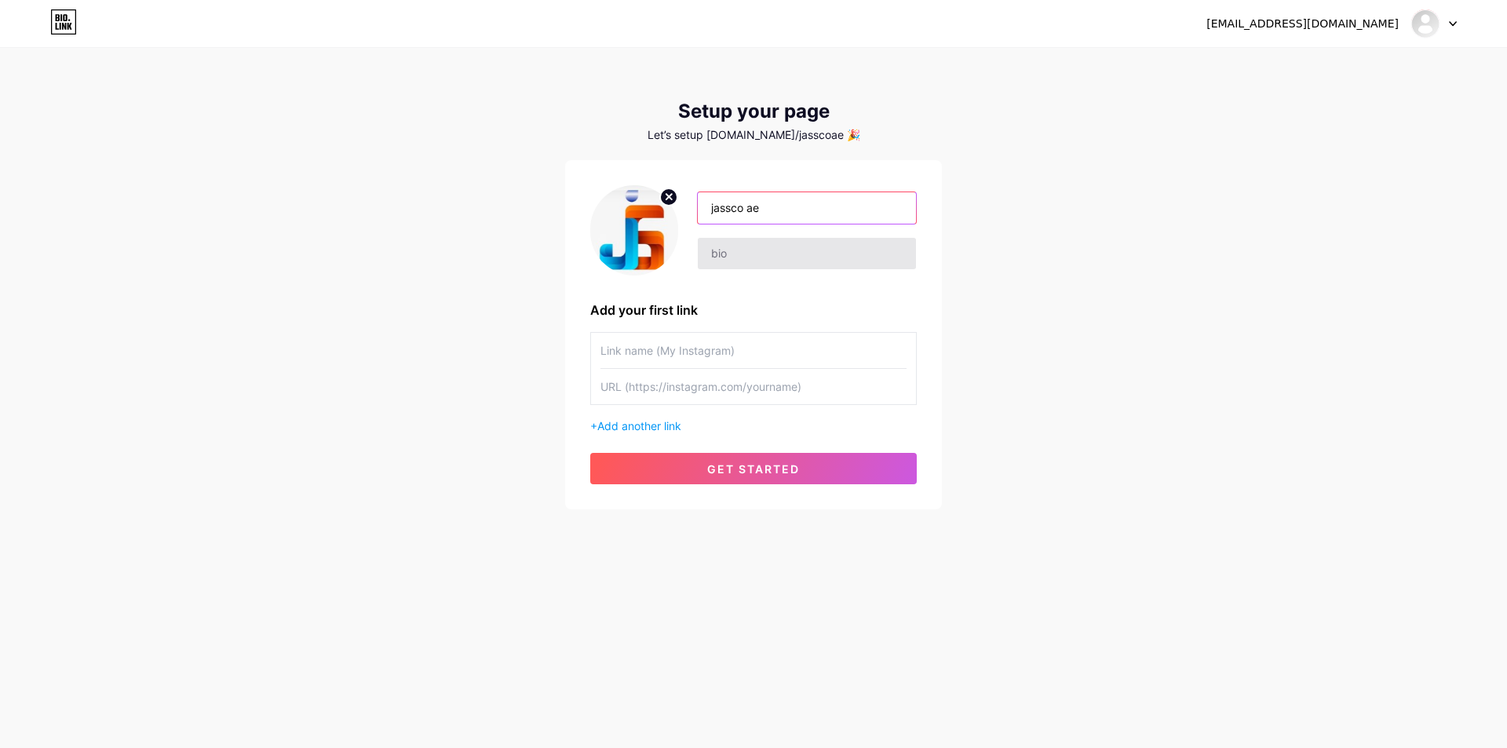  Describe the element at coordinates (1426, 24) in the screenshot. I see `img: jasscoae` at that location.